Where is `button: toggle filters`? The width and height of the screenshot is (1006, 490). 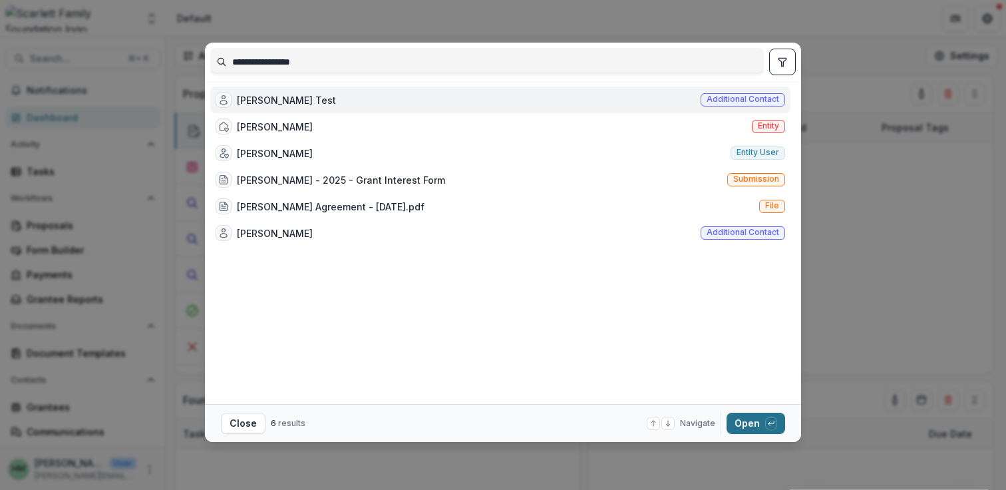 button: toggle filters is located at coordinates (783, 62).